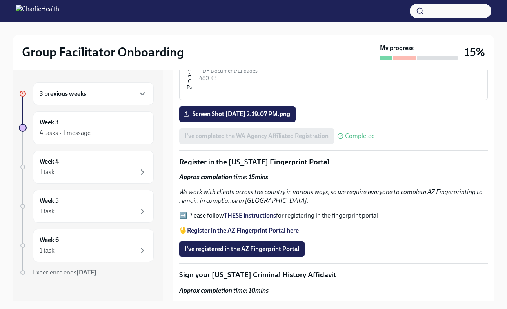 The height and width of the screenshot is (309, 507). What do you see at coordinates (93, 94) in the screenshot?
I see `div: 3 previous weeks` at bounding box center [93, 94].